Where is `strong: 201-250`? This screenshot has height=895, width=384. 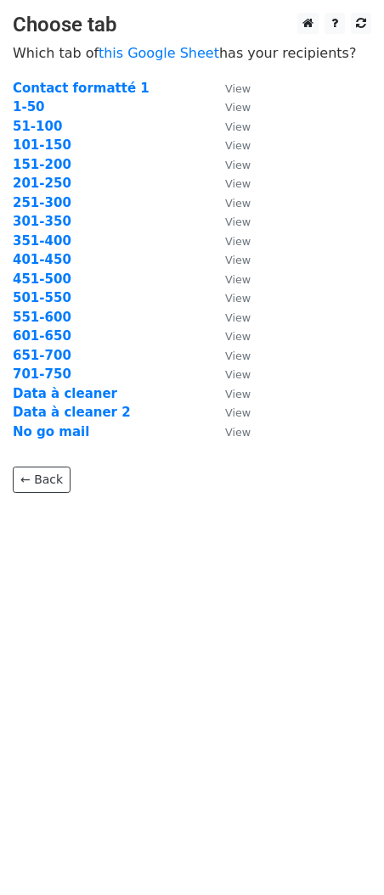
strong: 201-250 is located at coordinates (42, 183).